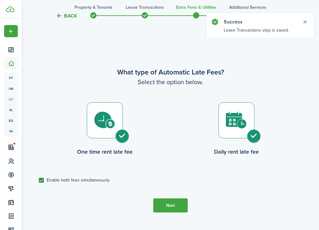 The image size is (319, 230). I want to click on span: oc, so click(11, 99).